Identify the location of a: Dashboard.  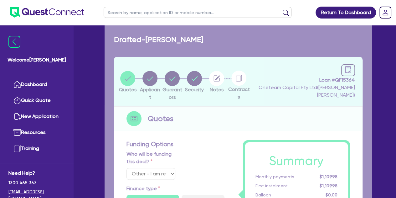
(37, 84).